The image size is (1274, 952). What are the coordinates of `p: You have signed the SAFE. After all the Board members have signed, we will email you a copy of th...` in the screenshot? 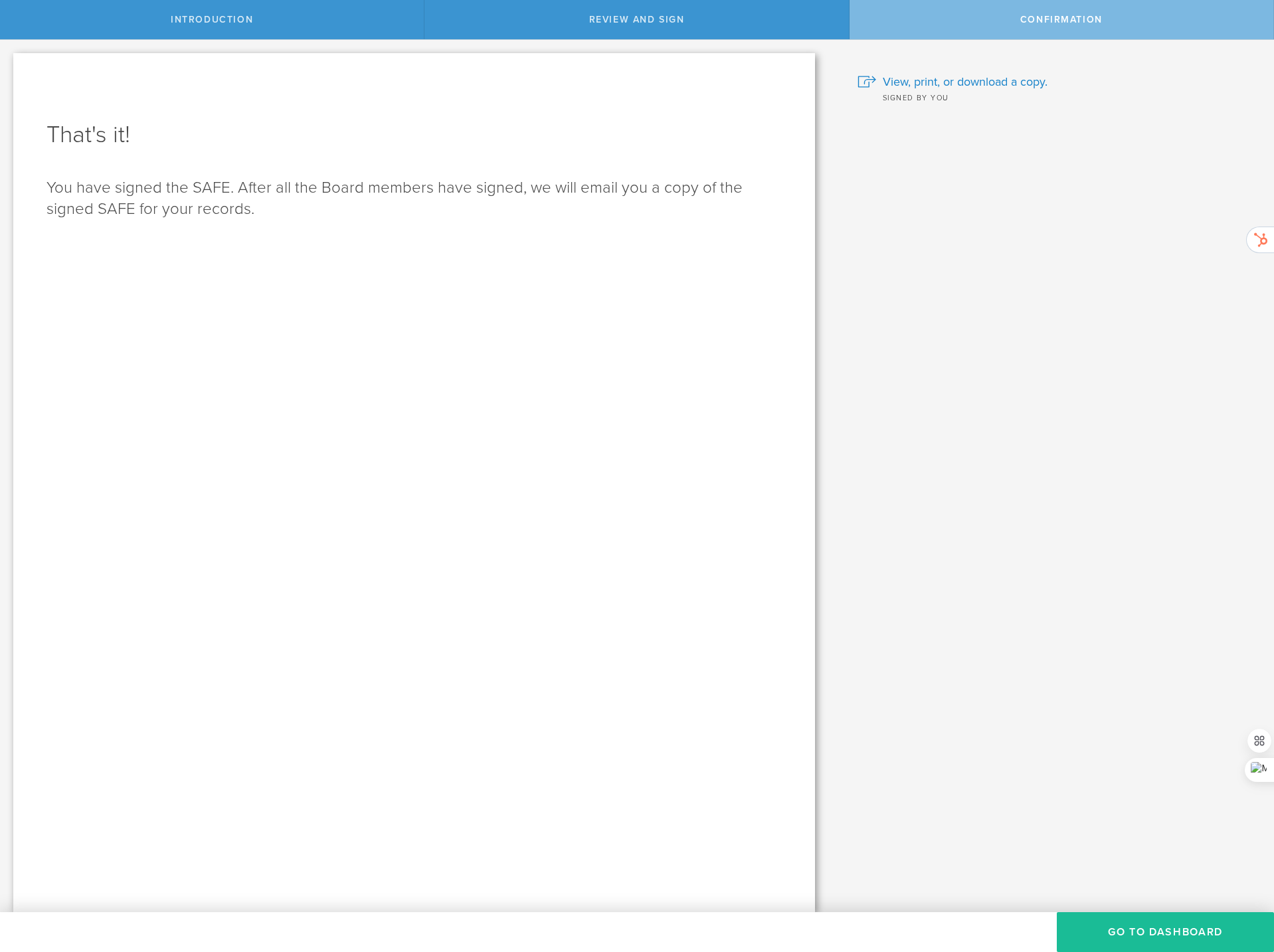 It's located at (414, 198).